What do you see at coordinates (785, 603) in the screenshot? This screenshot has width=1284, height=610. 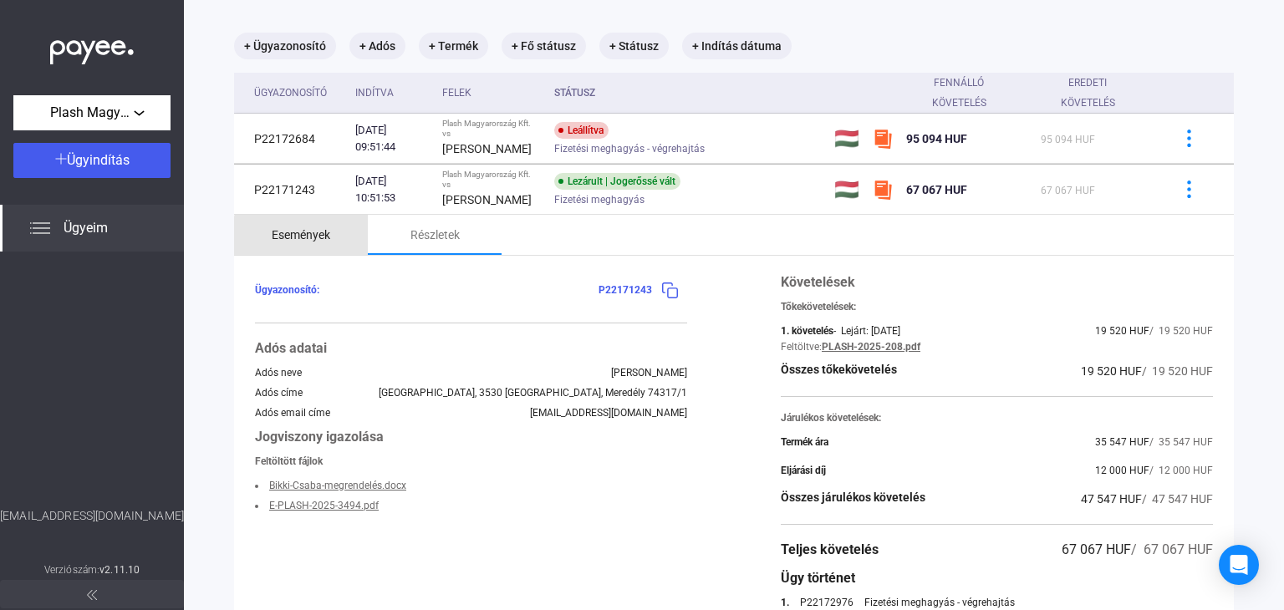 I see `div: 1.` at bounding box center [785, 603].